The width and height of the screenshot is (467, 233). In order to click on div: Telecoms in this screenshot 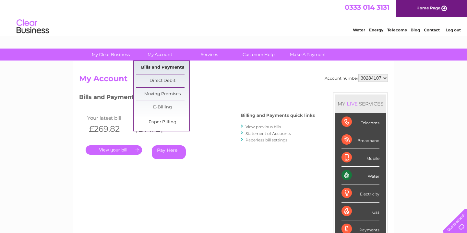, I will do `click(360, 122)`.